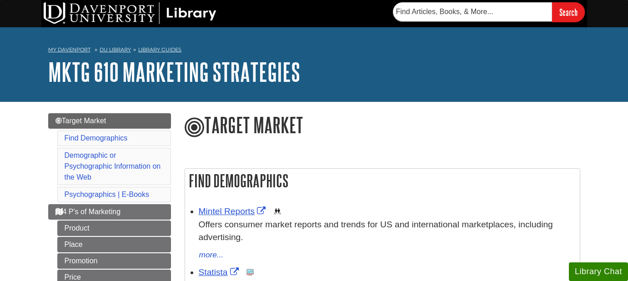 This screenshot has width=628, height=281. Describe the element at coordinates (96, 138) in the screenshot. I see `a: Find Demographics` at that location.